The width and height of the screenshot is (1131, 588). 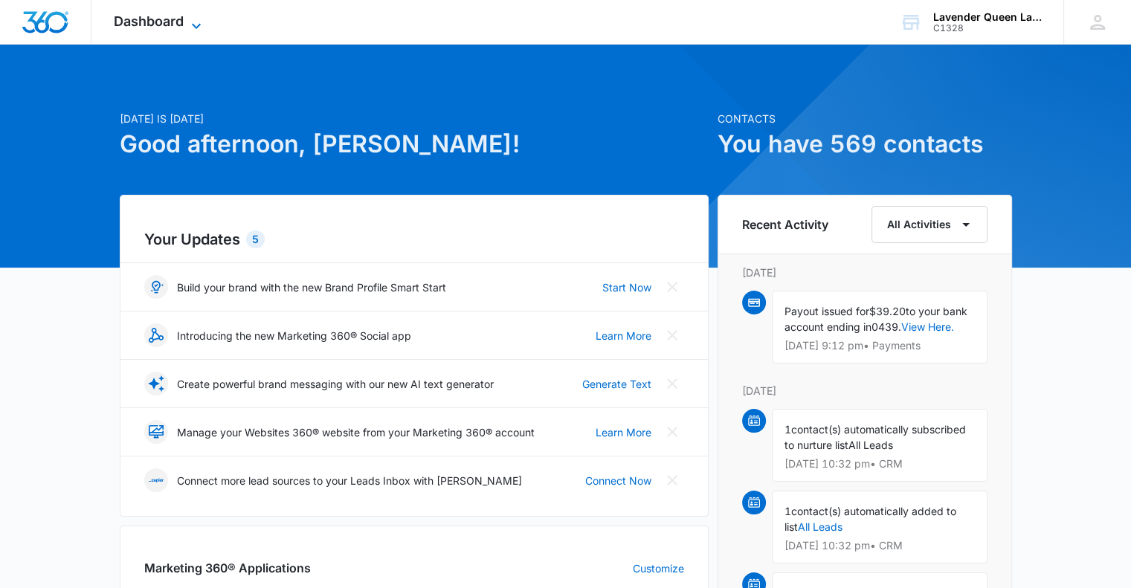 I want to click on h2: Marketing 360® Applications, so click(x=228, y=568).